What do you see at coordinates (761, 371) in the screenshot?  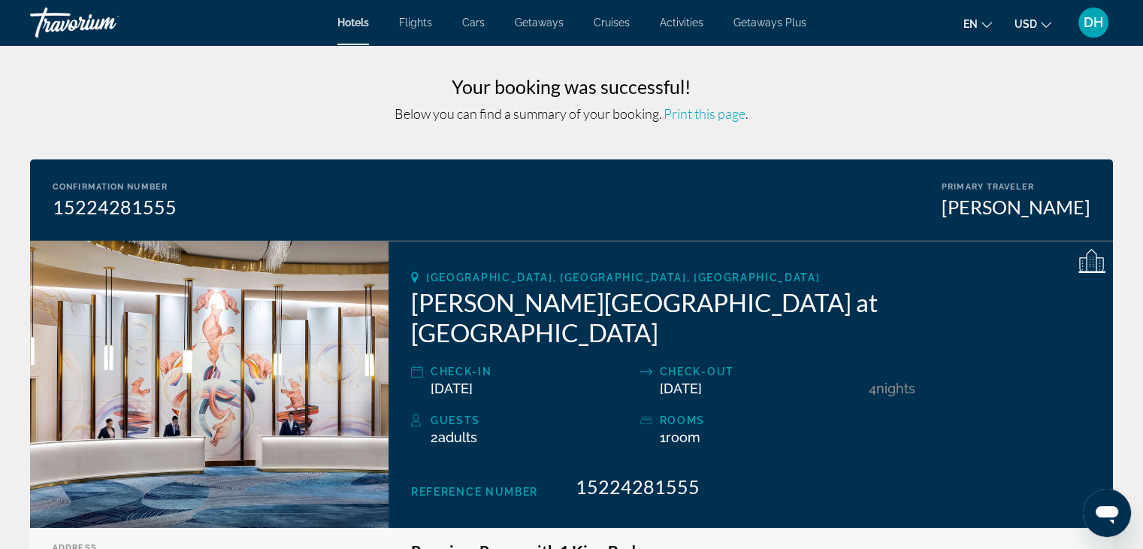 I see `div: Check-out` at bounding box center [761, 371].